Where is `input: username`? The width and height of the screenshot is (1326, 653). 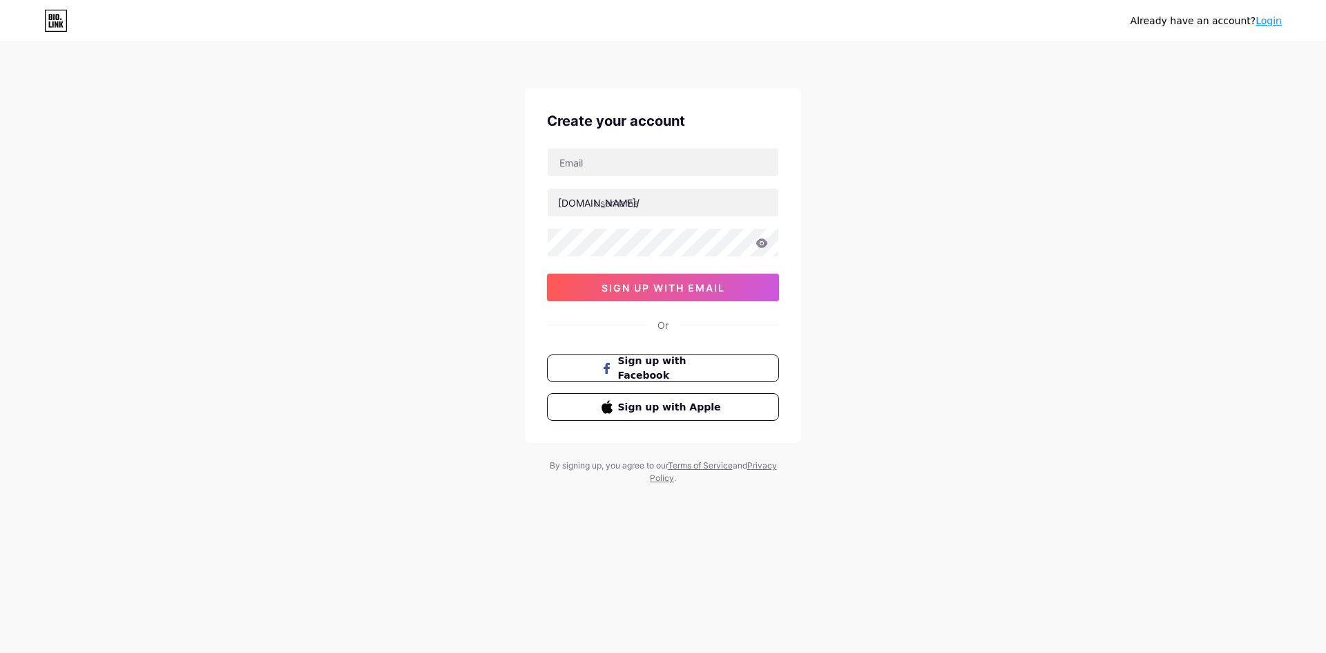
input: username is located at coordinates (663, 202).